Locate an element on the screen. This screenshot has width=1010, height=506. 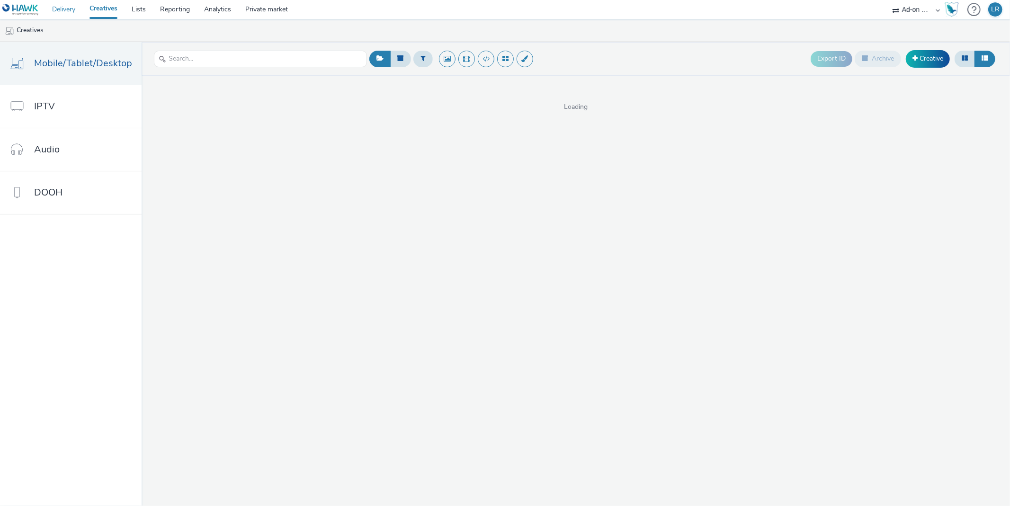
img: Hawk Academy is located at coordinates (951, 9).